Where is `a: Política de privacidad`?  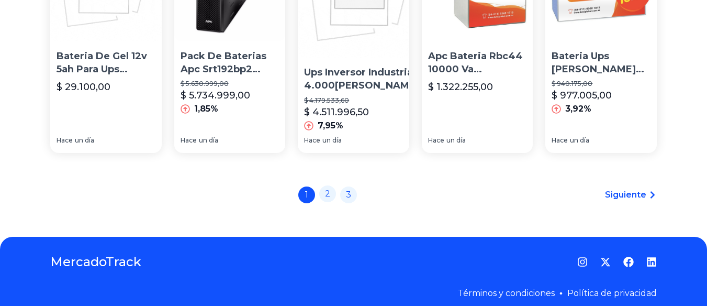 a: Política de privacidad is located at coordinates (612, 293).